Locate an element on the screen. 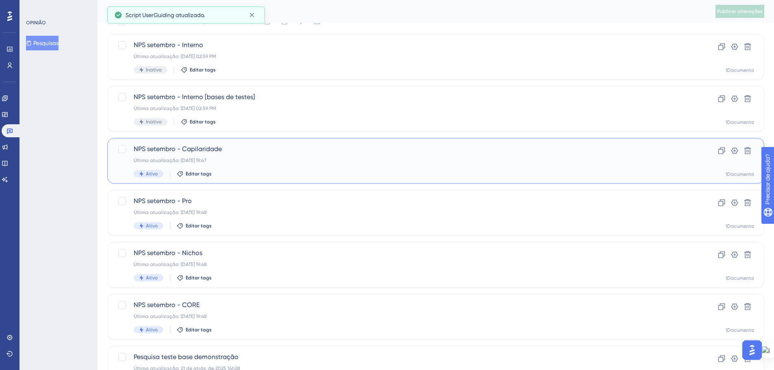 This screenshot has height=370, width=774. font: OPINIÃO is located at coordinates (36, 23).